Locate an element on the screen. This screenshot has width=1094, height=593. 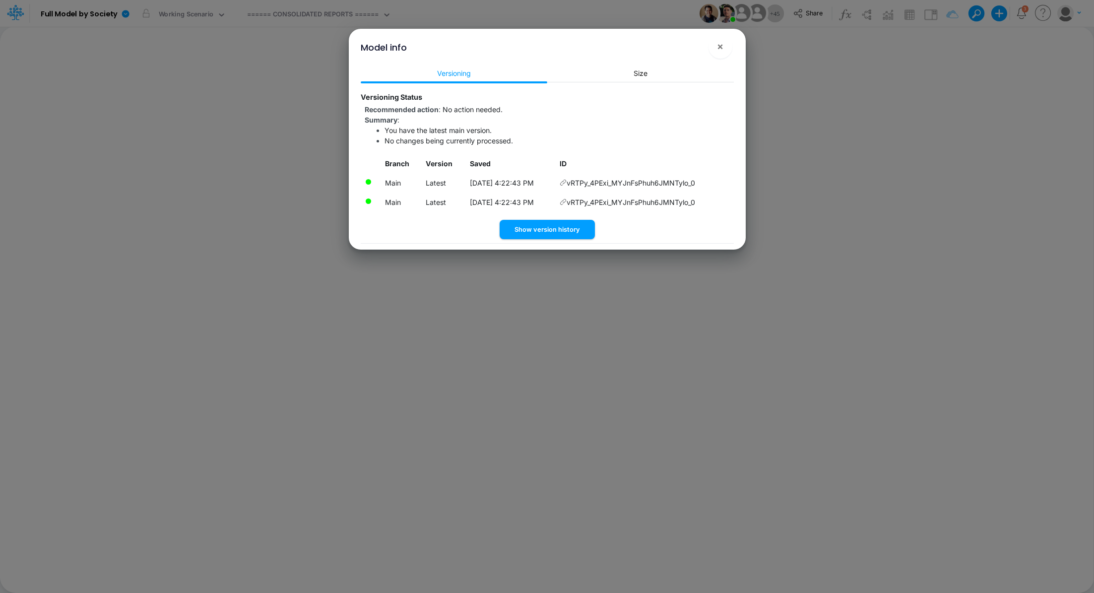
button: Close is located at coordinates (721, 47).